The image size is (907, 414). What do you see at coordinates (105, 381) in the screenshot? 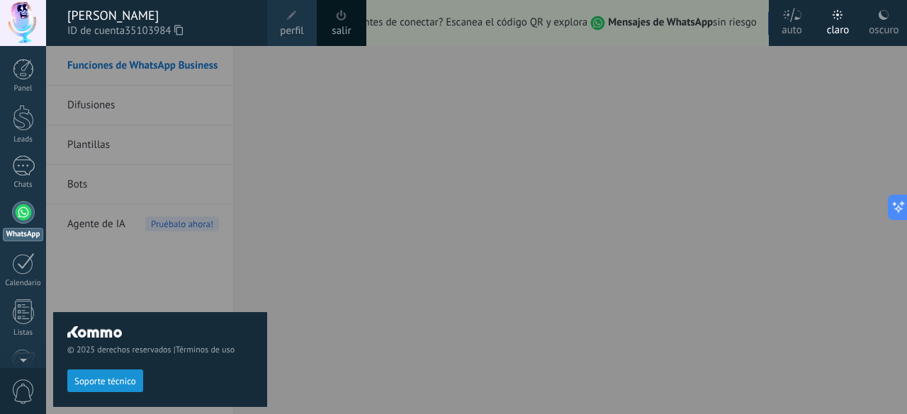
I see `button: Soporte técnico` at bounding box center [105, 381].